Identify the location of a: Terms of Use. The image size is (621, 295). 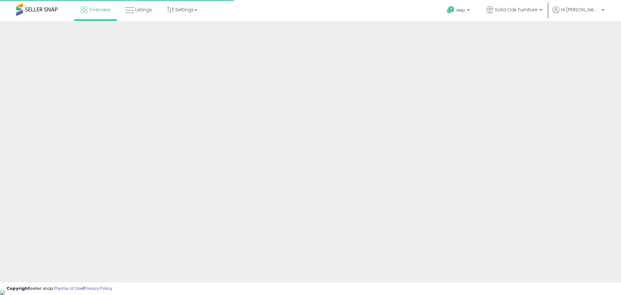
(69, 288).